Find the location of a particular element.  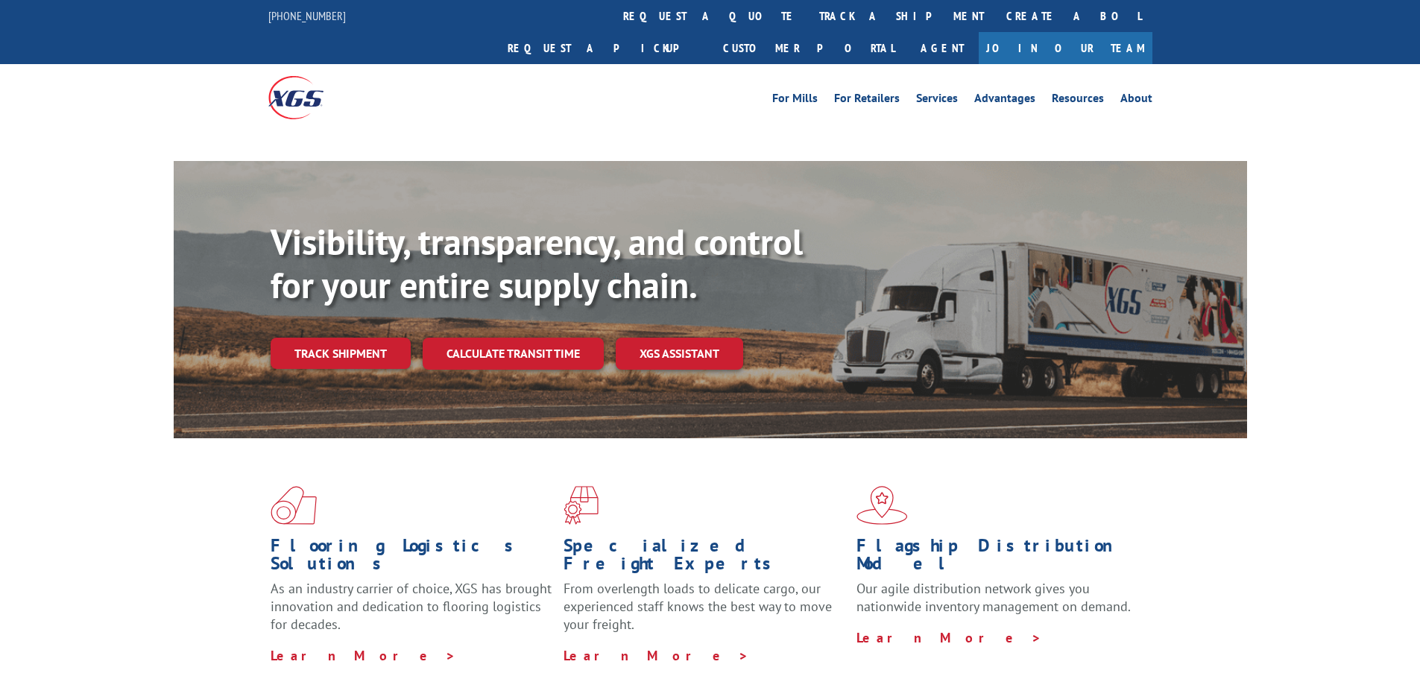

a: Services is located at coordinates (937, 101).